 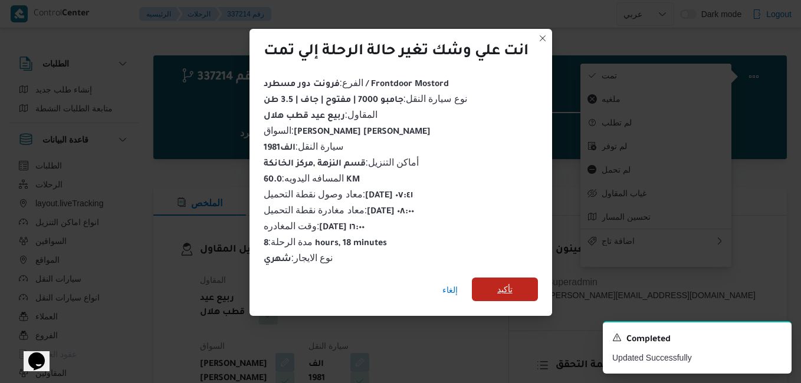 I want to click on b: جامبو 7000 | مفتوح | جاف | 3.5 طن, so click(x=333, y=101).